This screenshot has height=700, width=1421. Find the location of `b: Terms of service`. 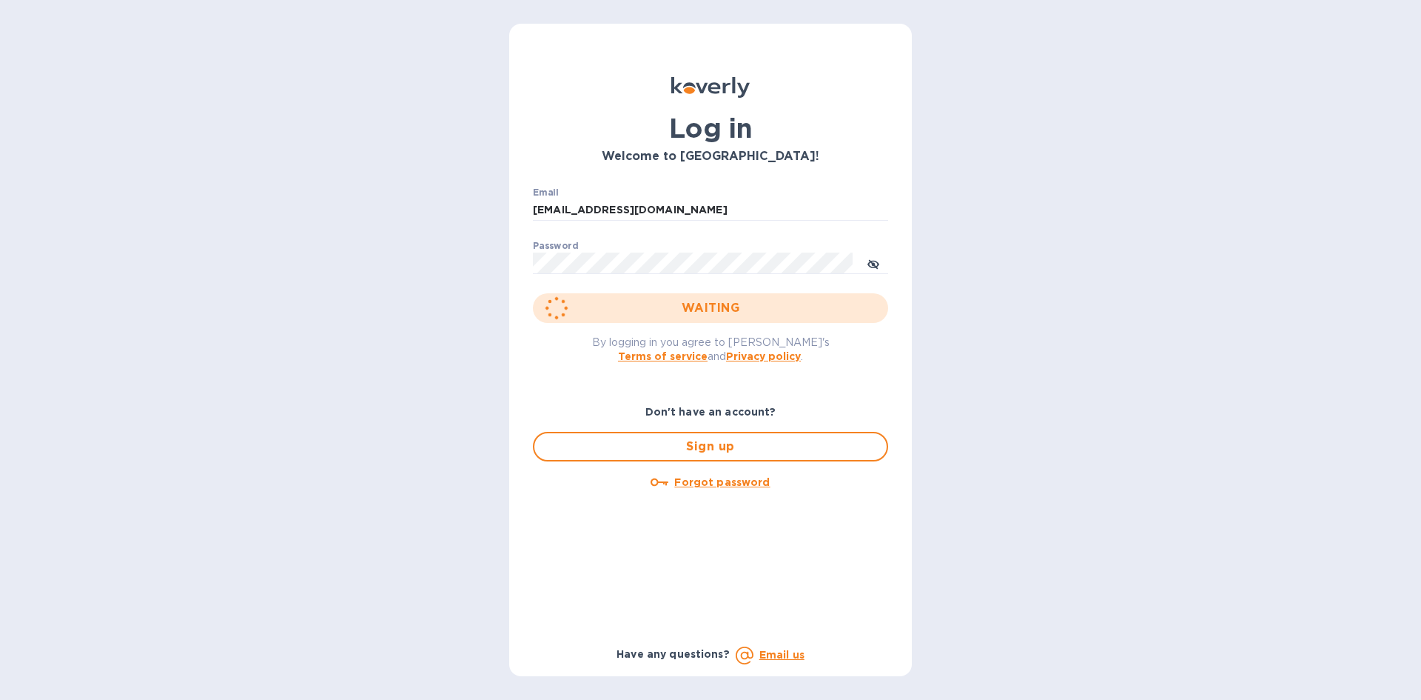

b: Terms of service is located at coordinates (663, 356).